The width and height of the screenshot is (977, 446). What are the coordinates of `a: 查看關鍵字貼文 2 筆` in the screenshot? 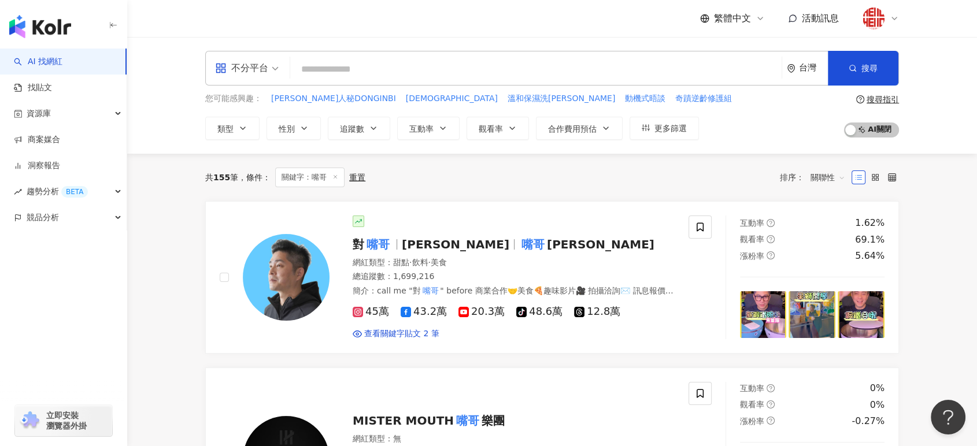 It's located at (396, 334).